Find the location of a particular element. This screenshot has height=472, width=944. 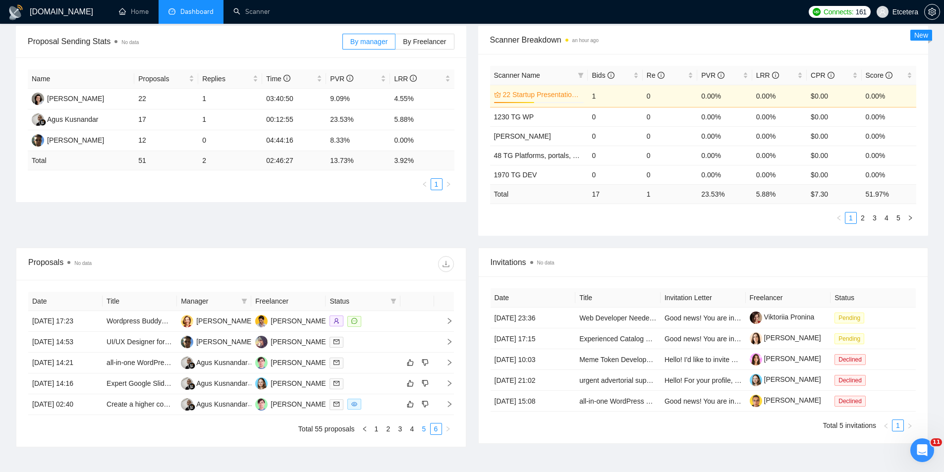

span: Proposal Sending Stats is located at coordinates (185, 41).